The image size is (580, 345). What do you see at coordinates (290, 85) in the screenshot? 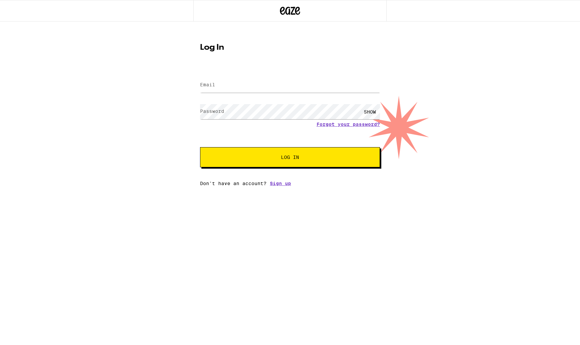
I see `input: Email` at bounding box center [290, 85].